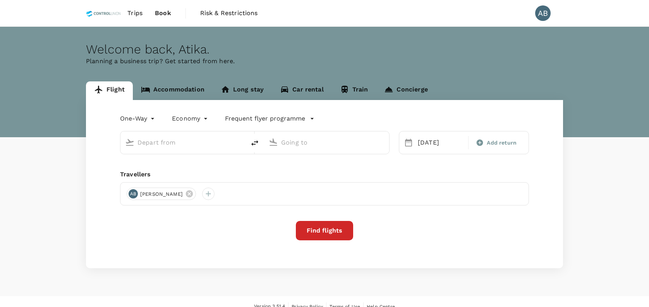 This screenshot has height=307, width=649. I want to click on span: Risk & Restrictions, so click(229, 13).